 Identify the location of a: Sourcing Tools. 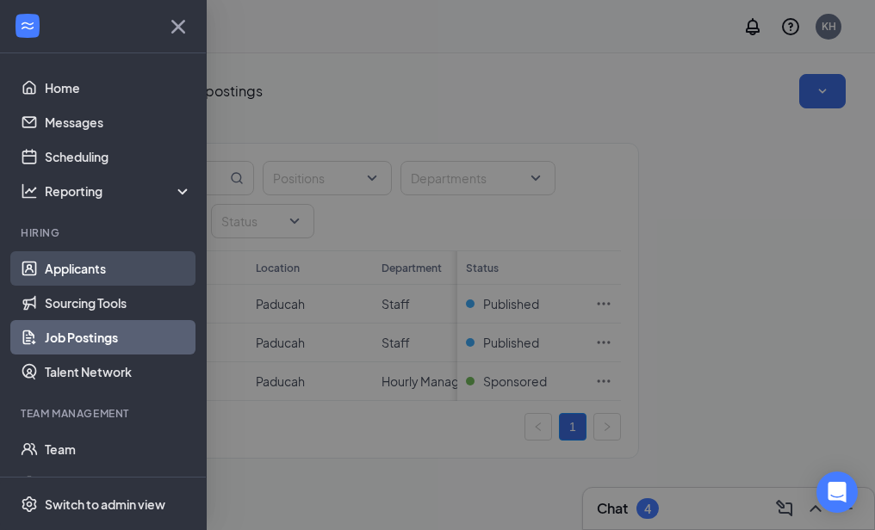
(118, 303).